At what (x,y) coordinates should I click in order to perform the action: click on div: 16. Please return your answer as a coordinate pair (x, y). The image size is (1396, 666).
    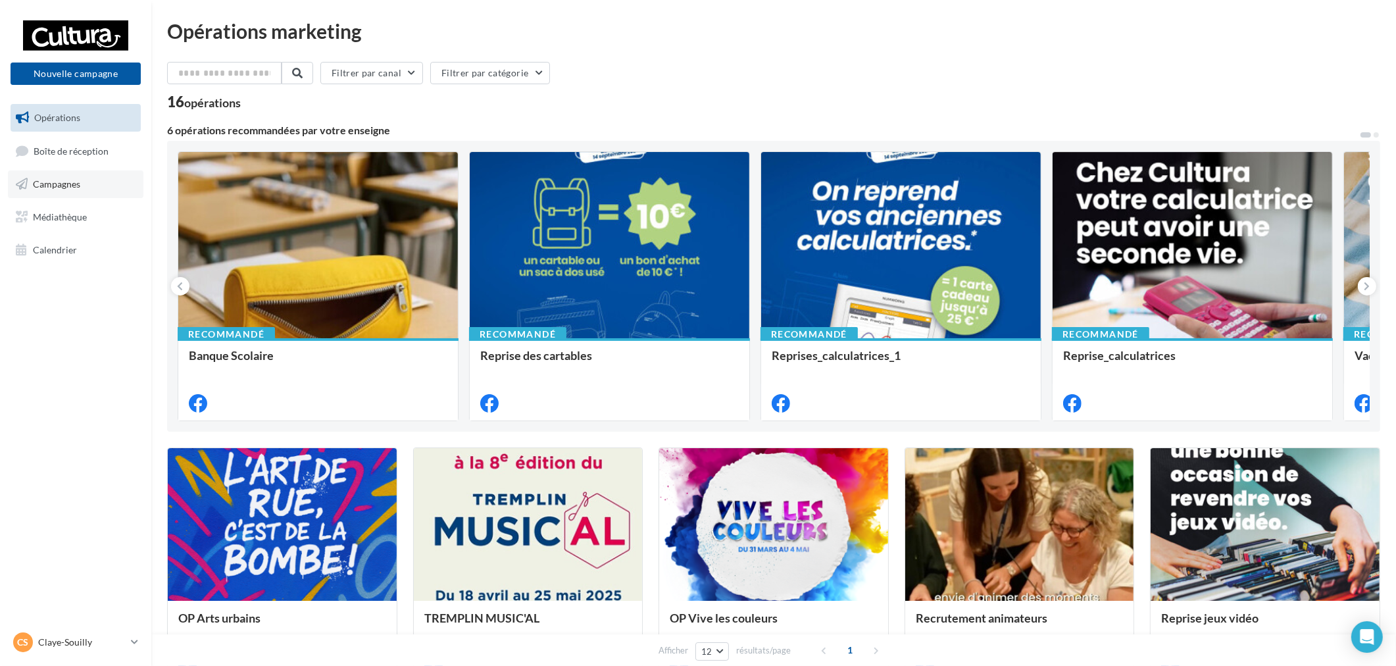
    Looking at the image, I should click on (204, 102).